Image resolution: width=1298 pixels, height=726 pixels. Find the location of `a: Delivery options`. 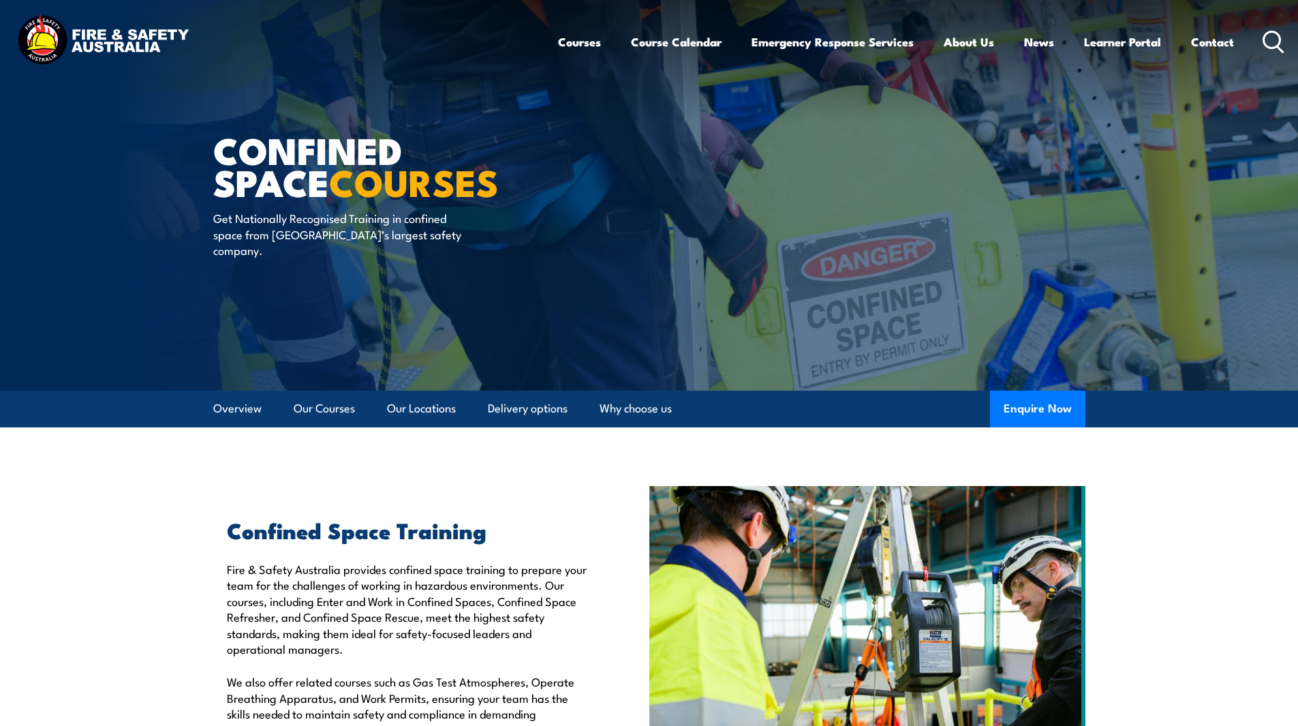

a: Delivery options is located at coordinates (527, 408).